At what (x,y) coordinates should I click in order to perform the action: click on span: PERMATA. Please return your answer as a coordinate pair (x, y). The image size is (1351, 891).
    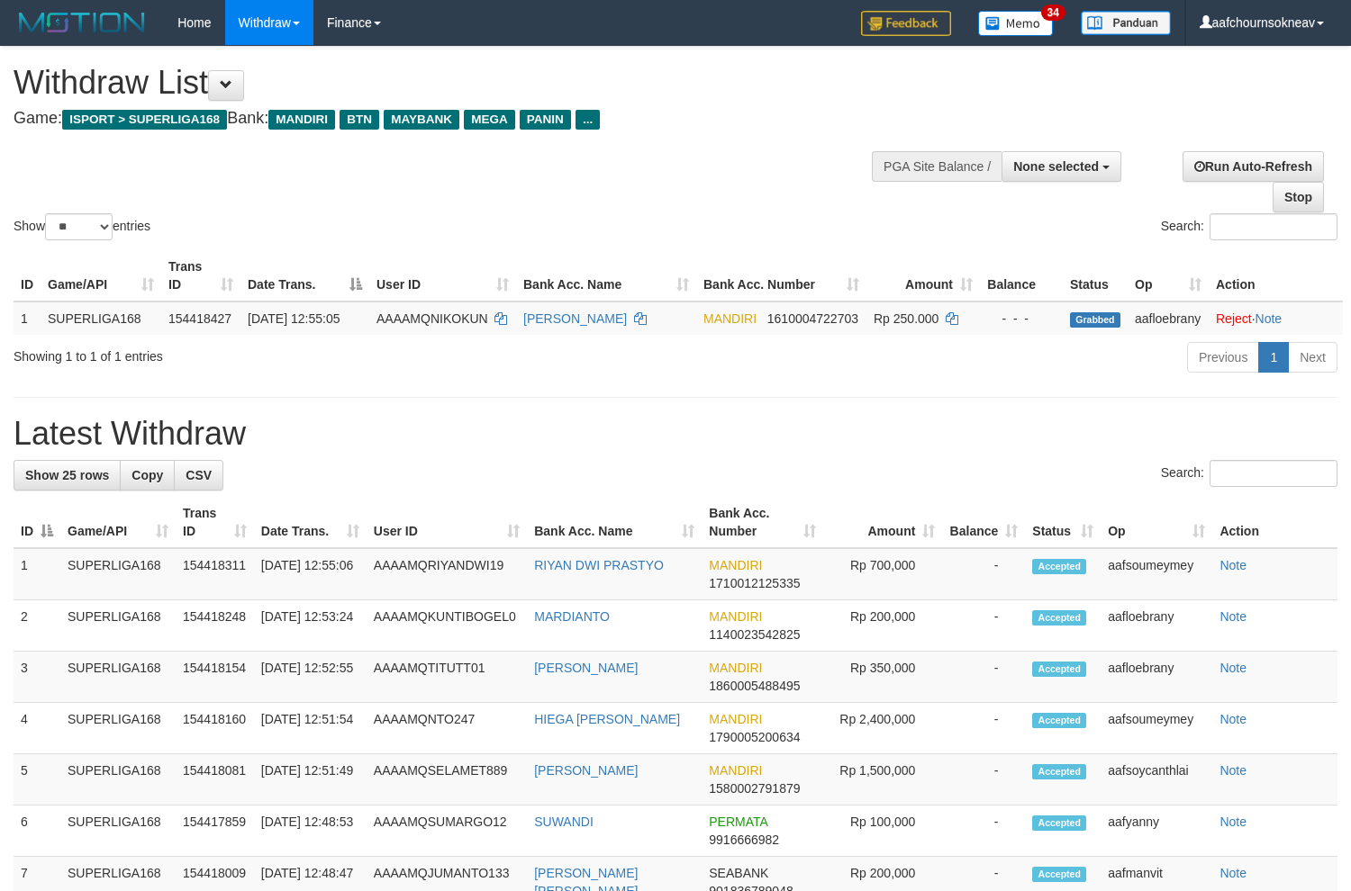
    Looking at the image, I should click on (737, 822).